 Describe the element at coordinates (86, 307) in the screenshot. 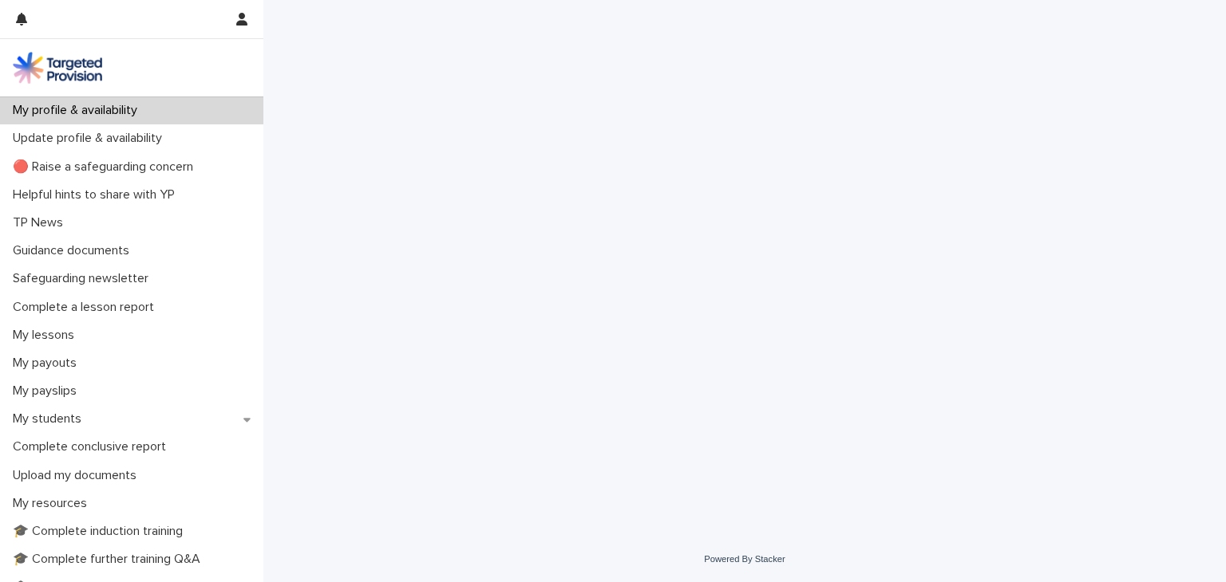

I see `p: Complete a lesson report` at that location.